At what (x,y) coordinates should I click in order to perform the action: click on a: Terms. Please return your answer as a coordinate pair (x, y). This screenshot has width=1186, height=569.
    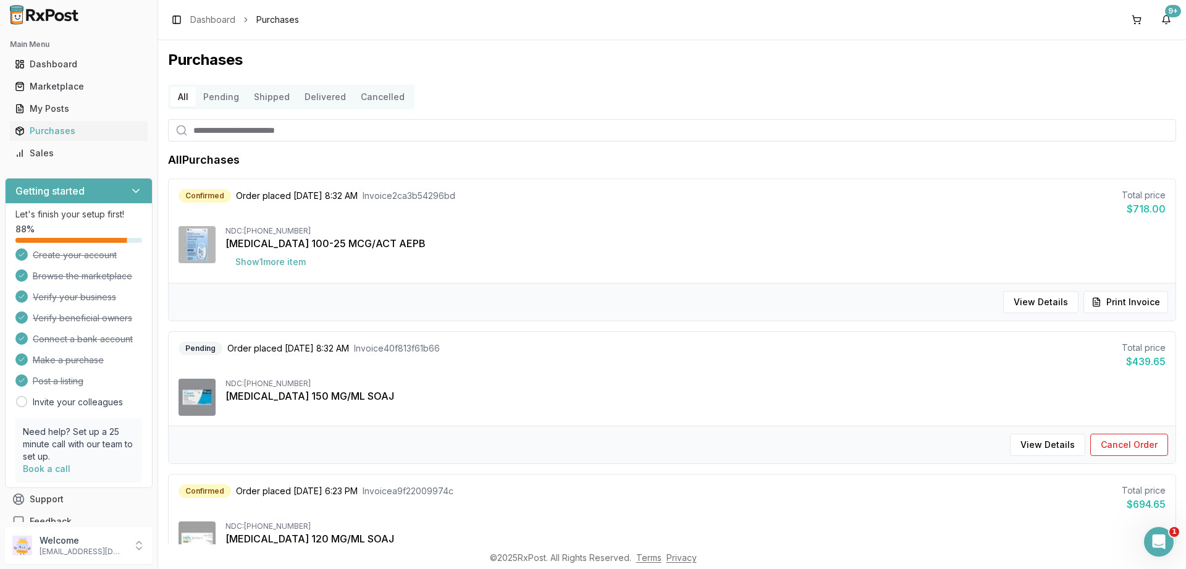
    Looking at the image, I should click on (648, 557).